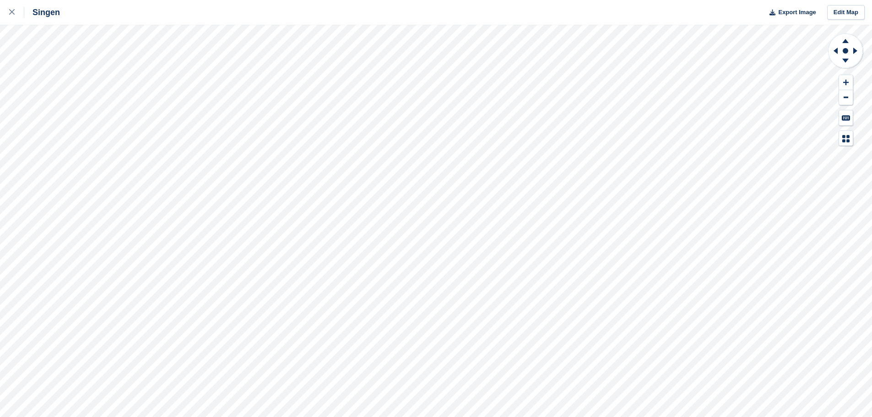 This screenshot has height=417, width=872. What do you see at coordinates (790, 12) in the screenshot?
I see `button: Export Image` at bounding box center [790, 12].